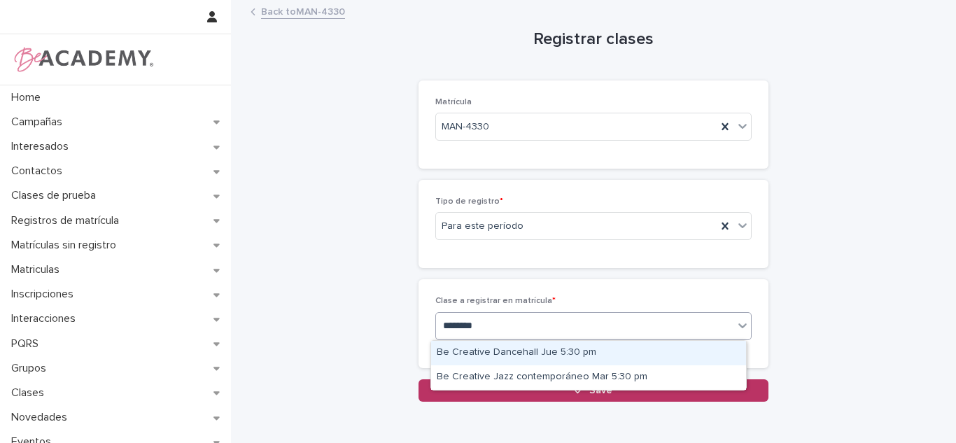 This screenshot has height=443, width=956. What do you see at coordinates (495, 301) in the screenshot?
I see `span: Clase a registrar en matrícula` at bounding box center [495, 301].